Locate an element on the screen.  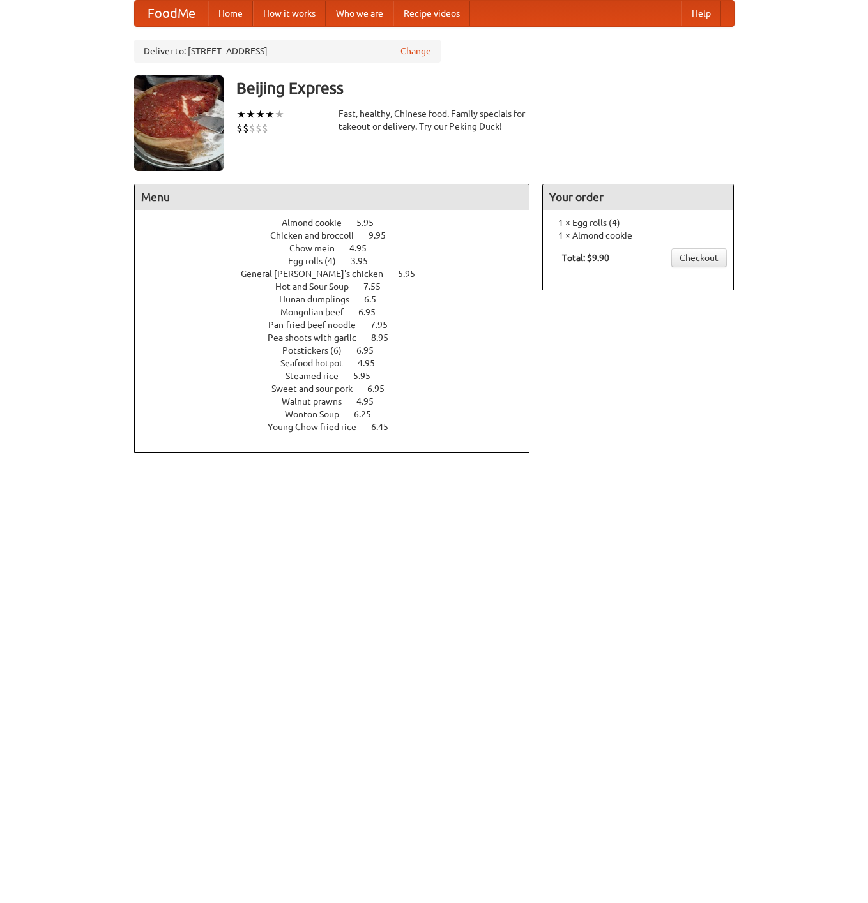
b: Total: $9.90 is located at coordinates (585, 258).